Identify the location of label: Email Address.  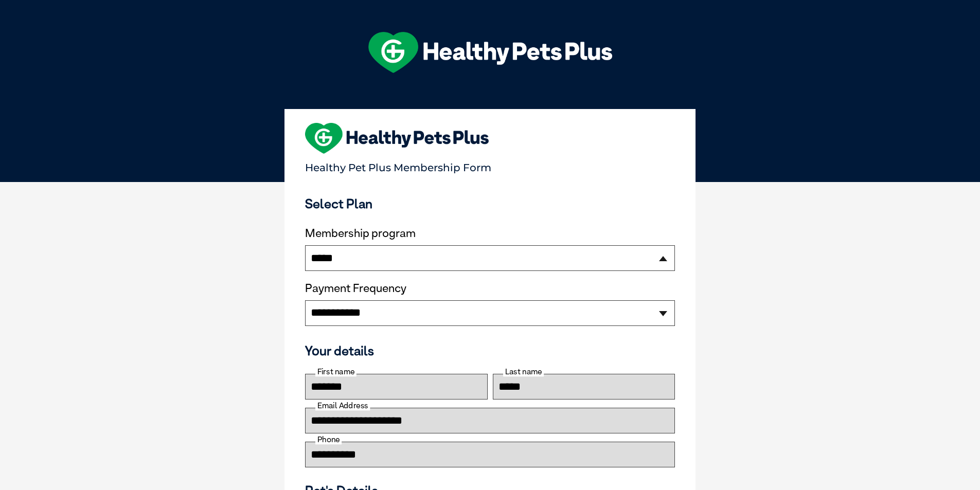
(343, 406).